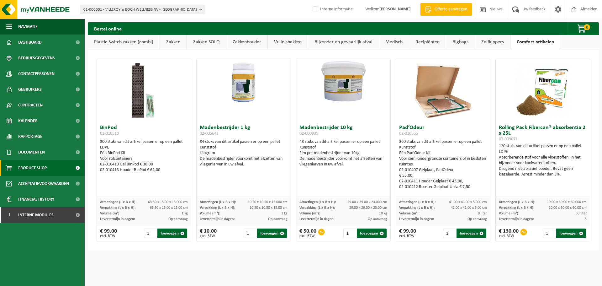 This screenshot has width=602, height=286. I want to click on div: Voor rolcontainers 02-010410 Gel BinPod € 38,00 02-010413 Houder BinPod € 62,00, so click(144, 164).